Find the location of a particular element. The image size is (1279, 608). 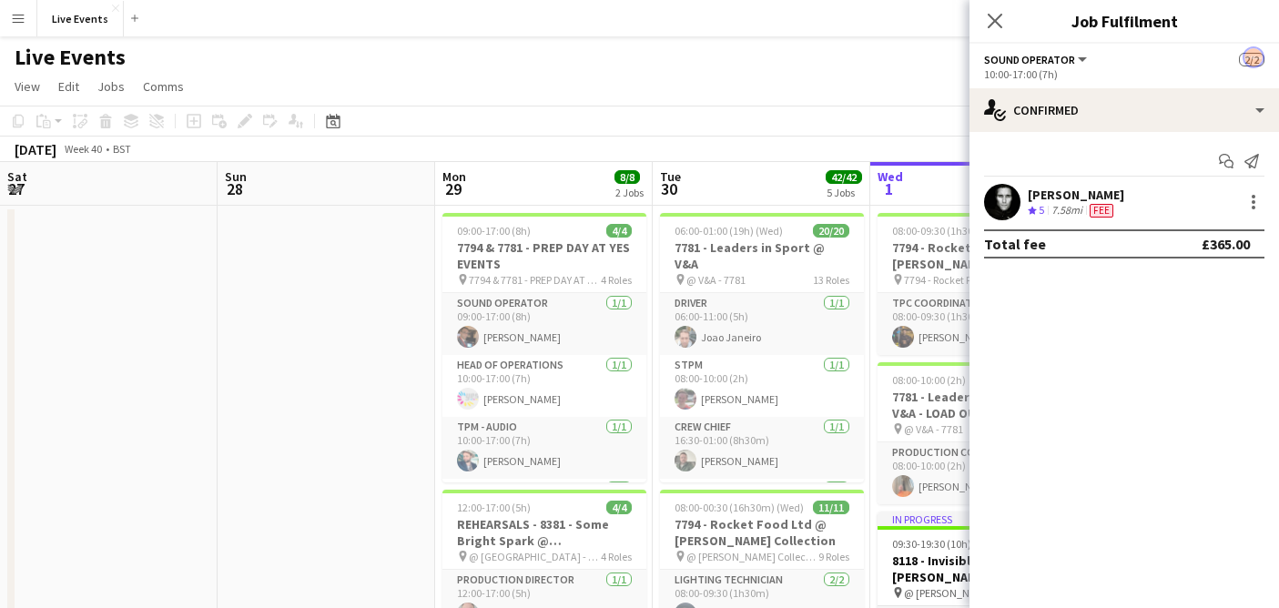

span: 29 is located at coordinates (453, 189).